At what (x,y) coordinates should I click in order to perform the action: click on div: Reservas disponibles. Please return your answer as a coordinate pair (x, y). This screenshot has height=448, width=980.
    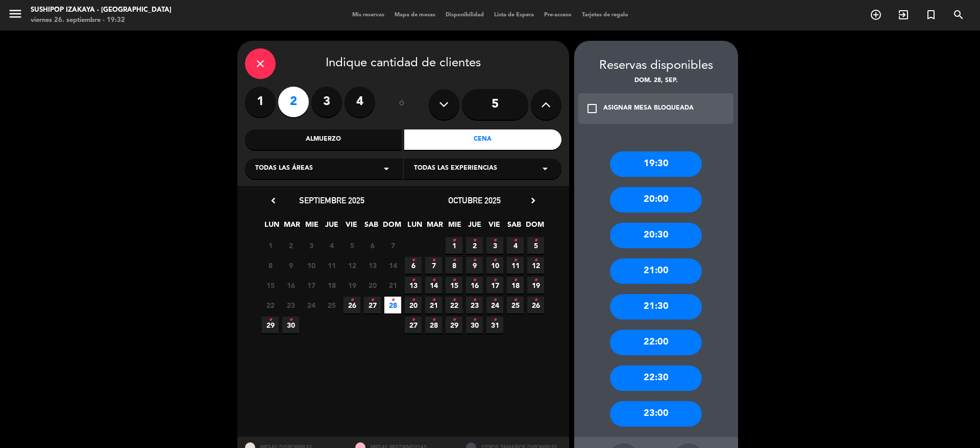
    Looking at the image, I should click on (656, 66).